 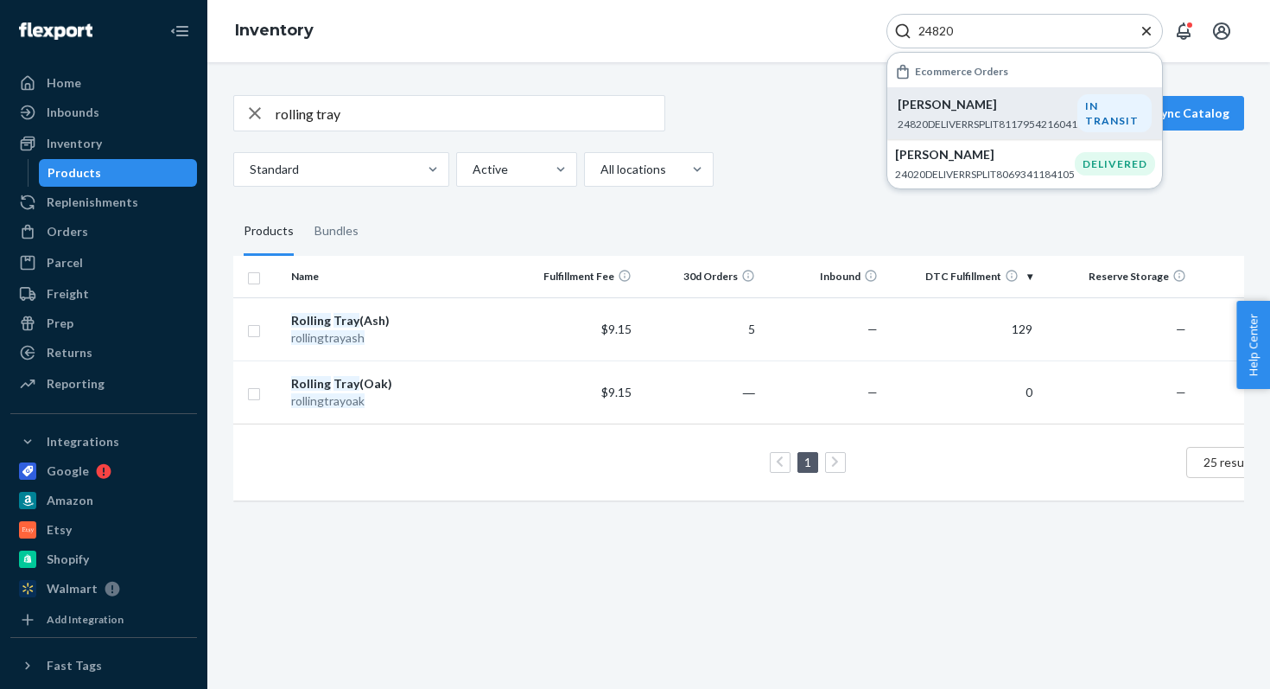 What do you see at coordinates (104, 294) in the screenshot?
I see `a: Freight` at bounding box center [104, 294].